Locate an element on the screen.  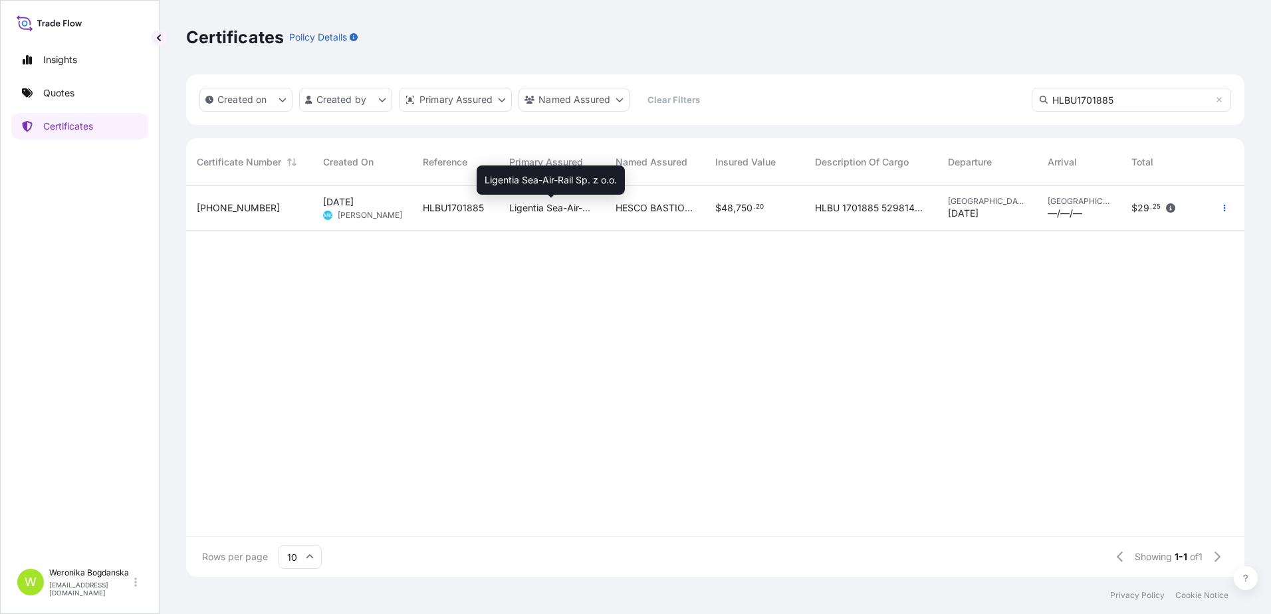
p: Insights is located at coordinates (60, 60).